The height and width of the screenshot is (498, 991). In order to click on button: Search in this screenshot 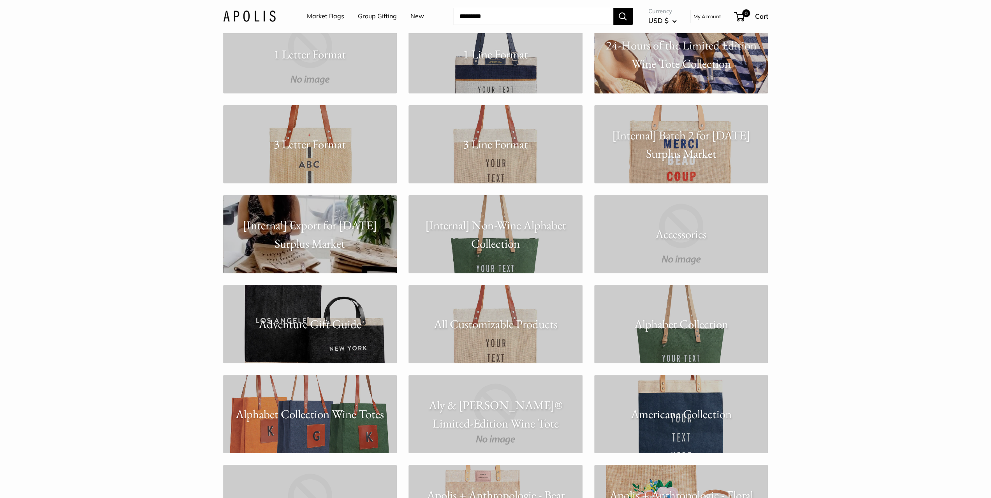, I will do `click(623, 16)`.